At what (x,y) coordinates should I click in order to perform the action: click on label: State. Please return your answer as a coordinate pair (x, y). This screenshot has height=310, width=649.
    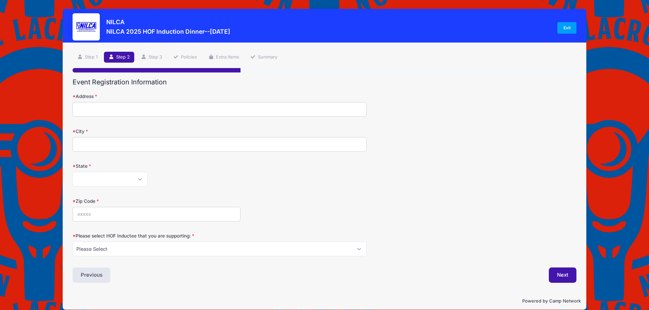
    Looking at the image, I should click on (156, 166).